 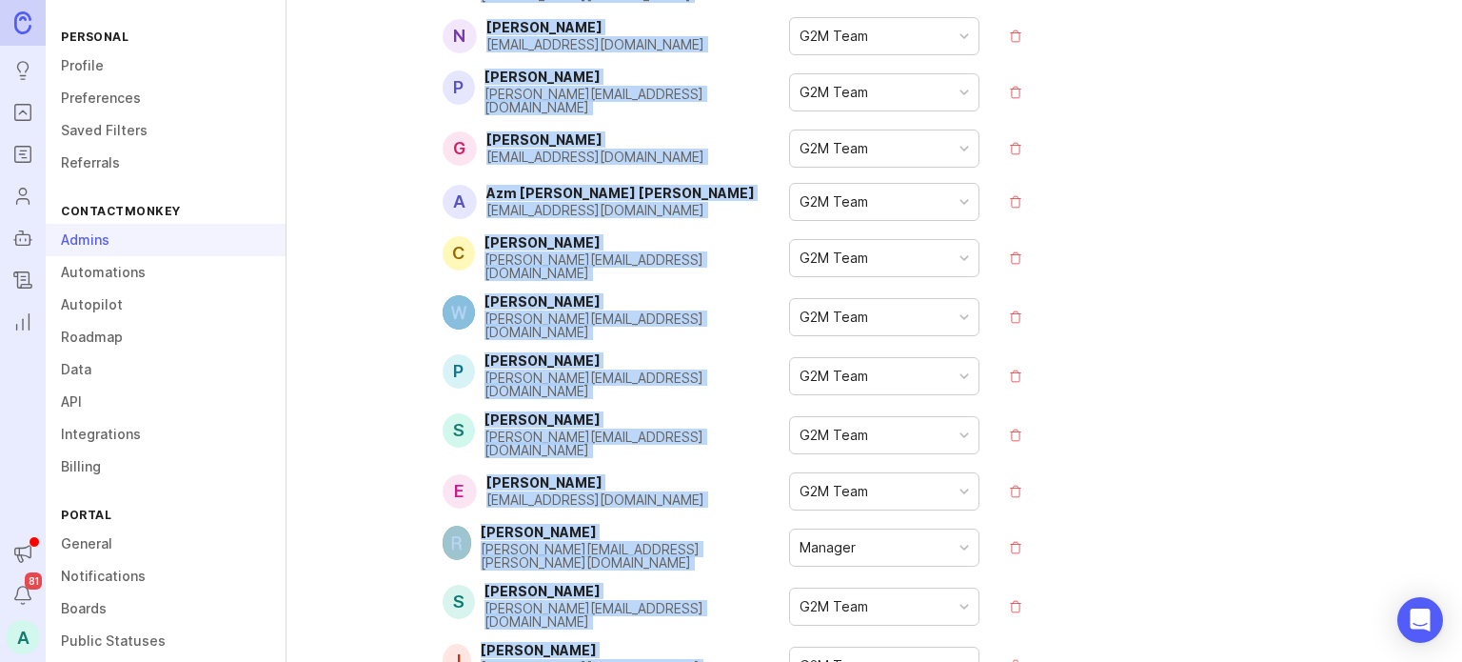 What do you see at coordinates (33, 581) in the screenshot?
I see `span: 81` at bounding box center [33, 581].